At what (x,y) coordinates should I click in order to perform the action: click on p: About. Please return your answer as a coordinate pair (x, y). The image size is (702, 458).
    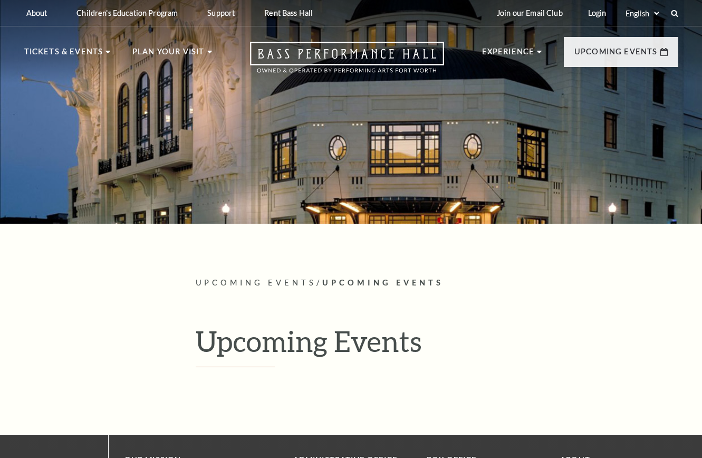
    Looking at the image, I should click on (37, 13).